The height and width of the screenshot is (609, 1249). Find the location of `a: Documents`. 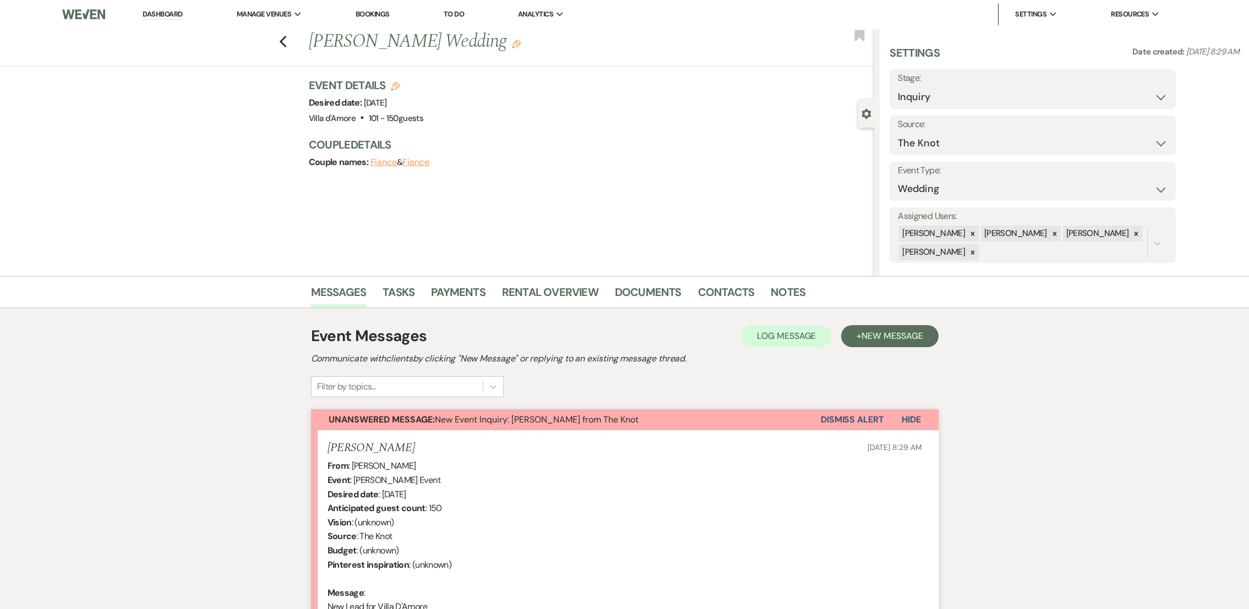

a: Documents is located at coordinates (648, 296).